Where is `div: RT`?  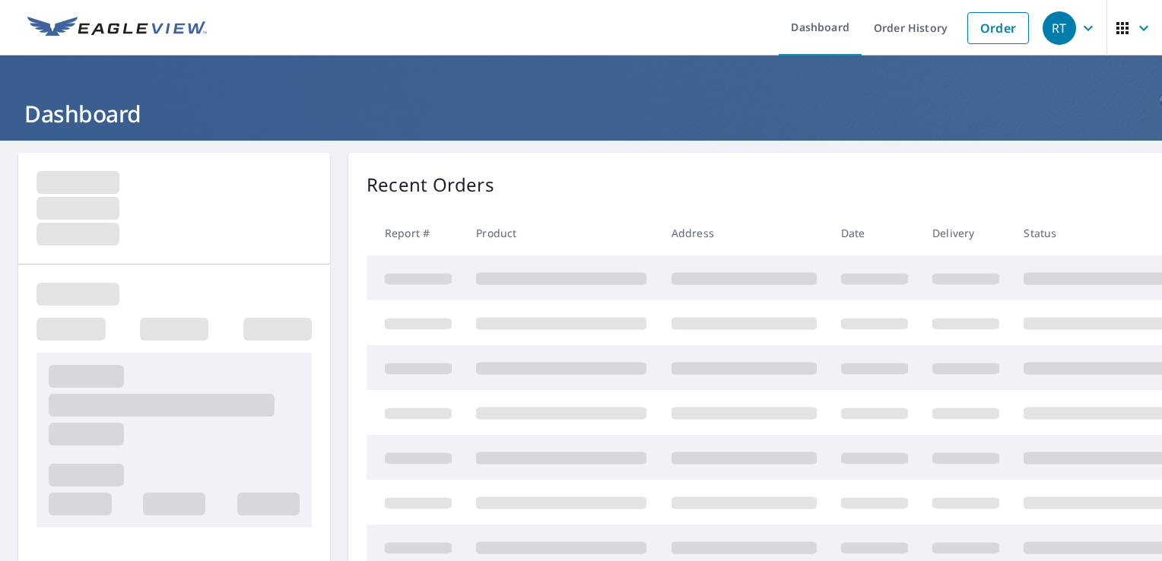
div: RT is located at coordinates (1060, 28).